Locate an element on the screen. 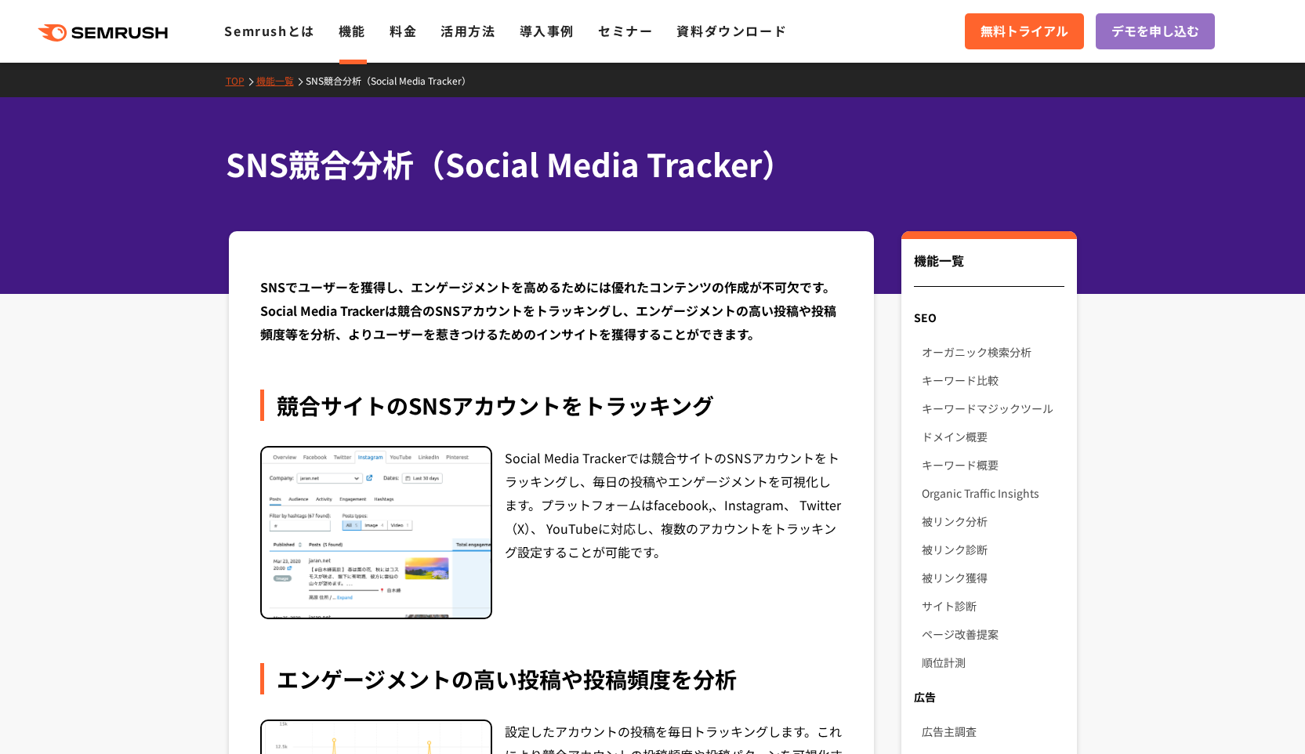  a: 機能一覧 is located at coordinates (281, 80).